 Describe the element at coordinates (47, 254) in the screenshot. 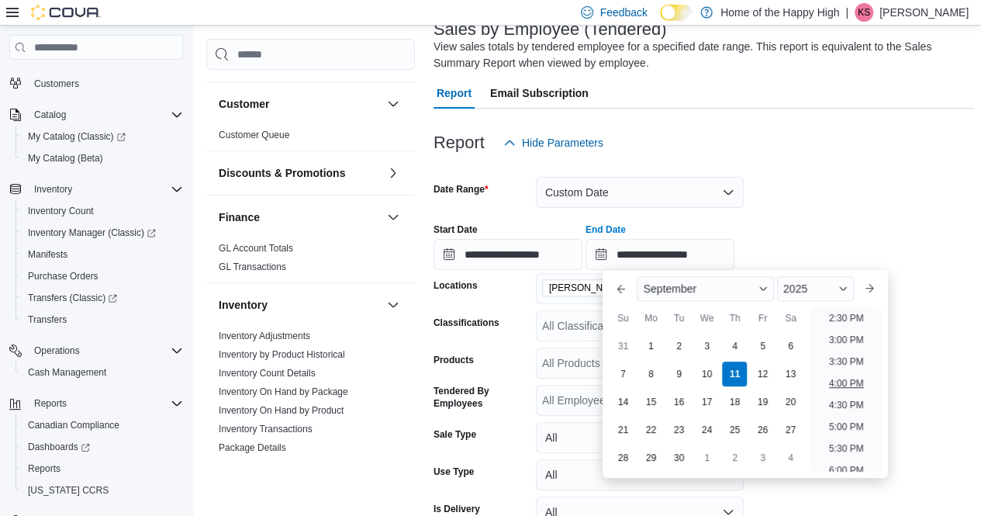

I see `a: Manifests` at that location.